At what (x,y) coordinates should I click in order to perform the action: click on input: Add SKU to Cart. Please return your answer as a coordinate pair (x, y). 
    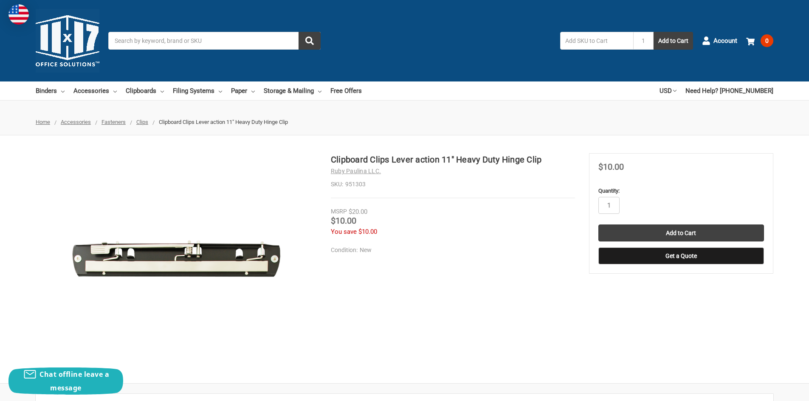
    Looking at the image, I should click on (597, 41).